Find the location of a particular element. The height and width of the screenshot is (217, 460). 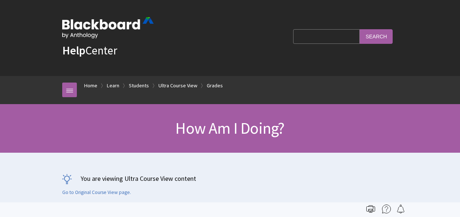

input: Search is located at coordinates (376, 36).